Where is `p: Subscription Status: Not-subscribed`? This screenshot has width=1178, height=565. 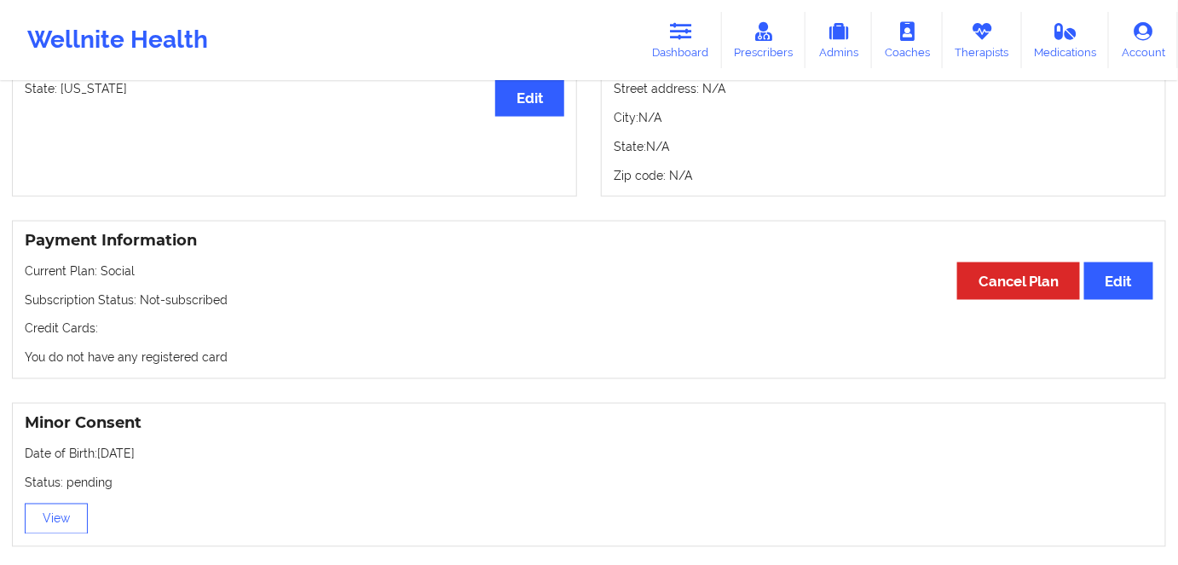
p: Subscription Status: Not-subscribed is located at coordinates (589, 300).